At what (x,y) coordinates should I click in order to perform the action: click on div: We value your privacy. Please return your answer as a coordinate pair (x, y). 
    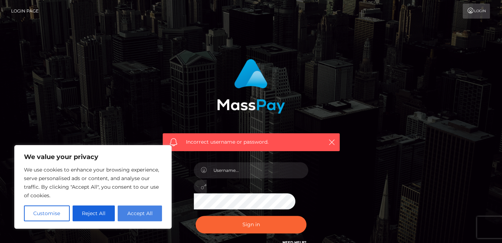
    Looking at the image, I should click on (93, 187).